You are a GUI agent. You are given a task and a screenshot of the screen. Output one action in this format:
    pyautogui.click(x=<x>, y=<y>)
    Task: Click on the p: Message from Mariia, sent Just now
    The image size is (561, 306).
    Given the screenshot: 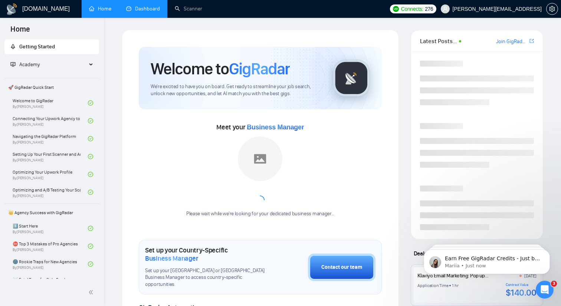 What is the action you would take?
    pyautogui.click(x=80, y=32)
    